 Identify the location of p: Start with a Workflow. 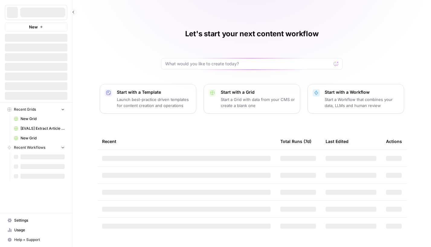
(362, 92).